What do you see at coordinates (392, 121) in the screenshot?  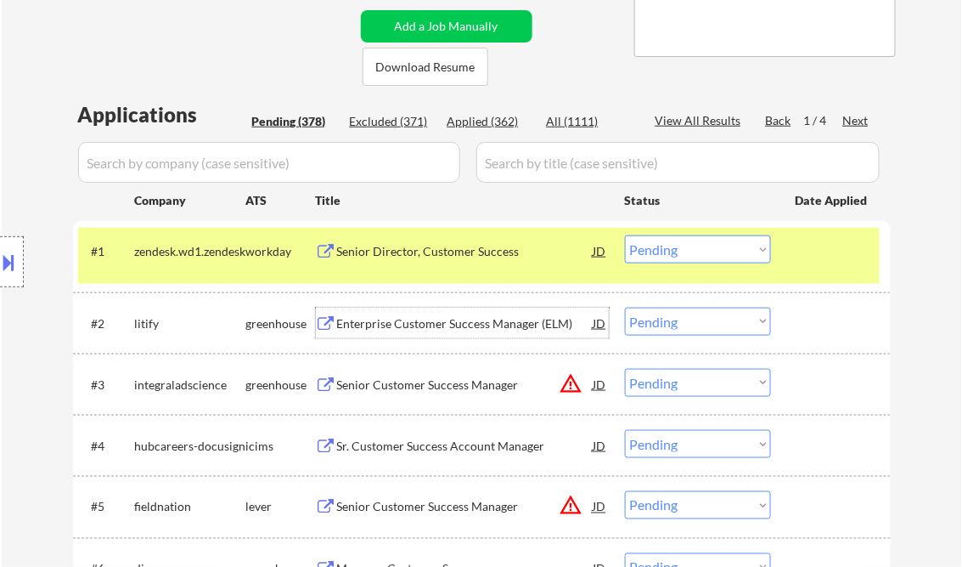 I see `div: Excluded (371)` at bounding box center [392, 121].